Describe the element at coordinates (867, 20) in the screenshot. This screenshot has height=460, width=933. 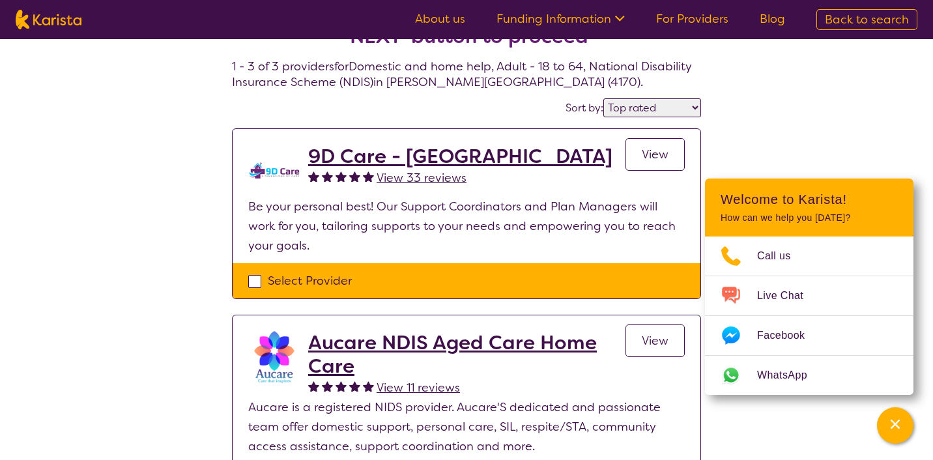
I see `span: Back to search` at that location.